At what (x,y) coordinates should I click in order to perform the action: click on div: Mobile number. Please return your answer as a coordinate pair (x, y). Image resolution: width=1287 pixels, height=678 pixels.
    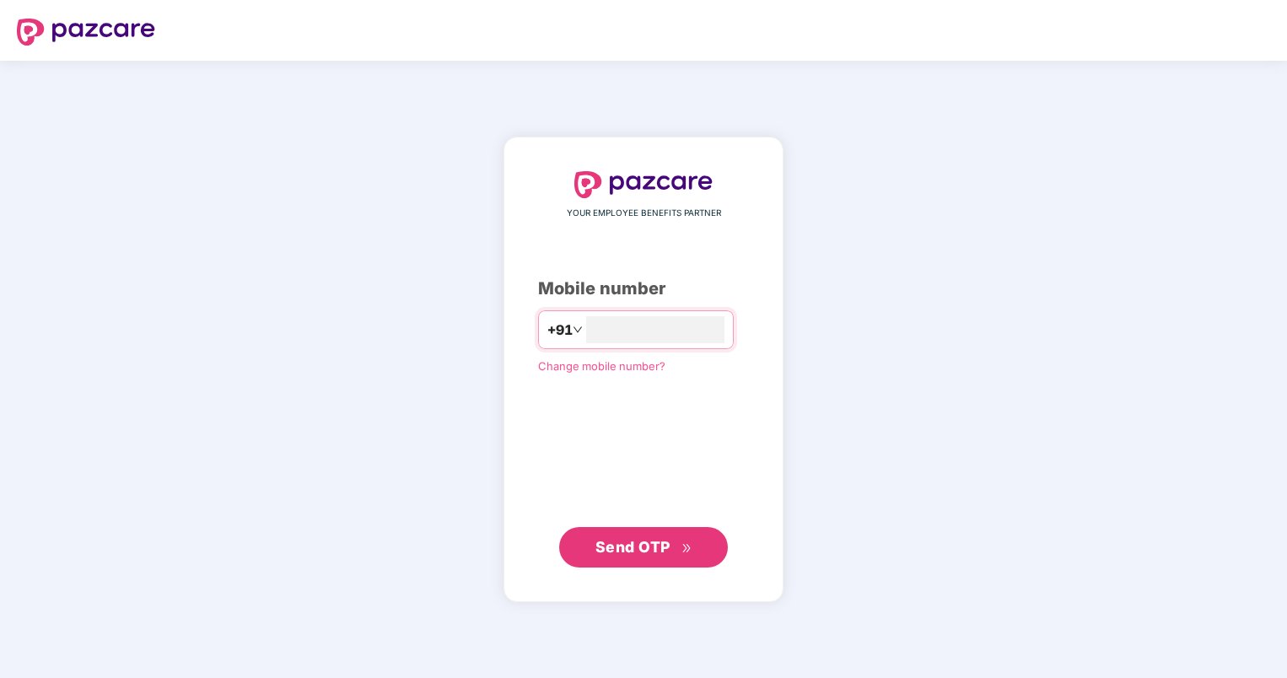
    Looking at the image, I should click on (644, 289).